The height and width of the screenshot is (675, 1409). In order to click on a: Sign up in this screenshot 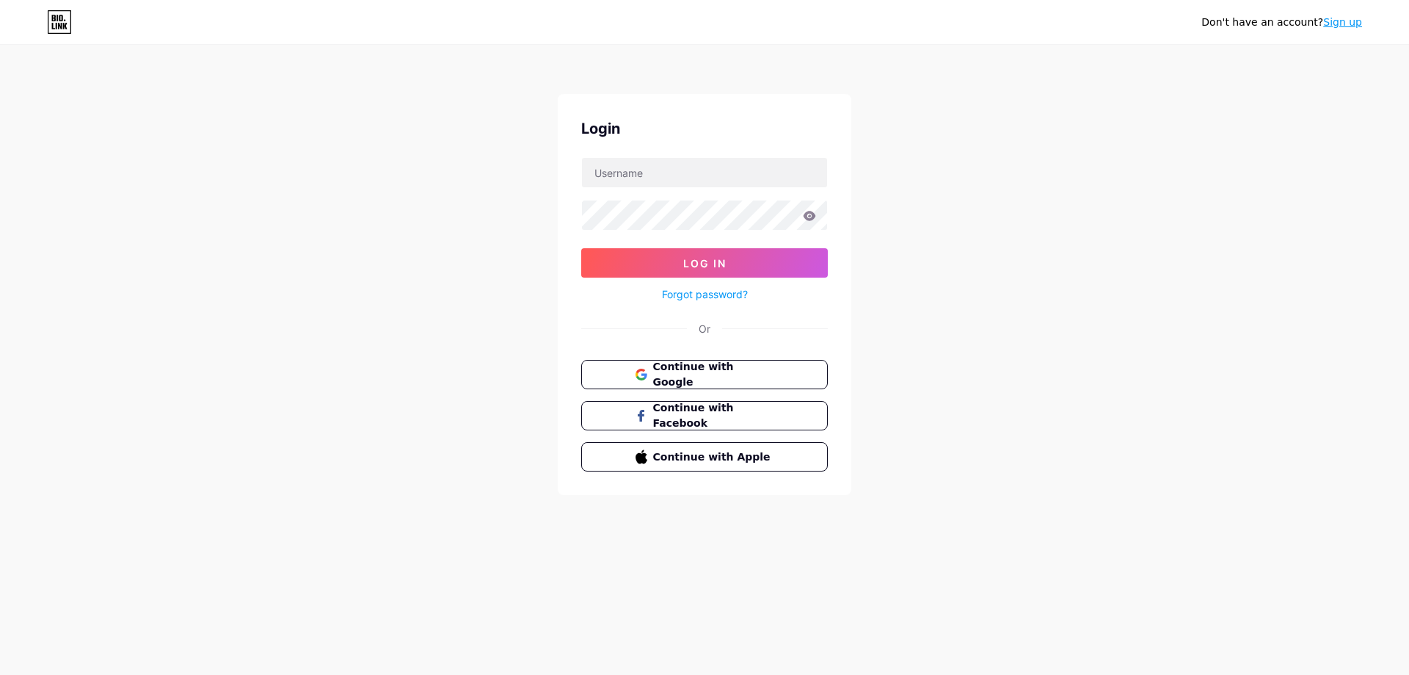, I will do `click(1343, 22)`.